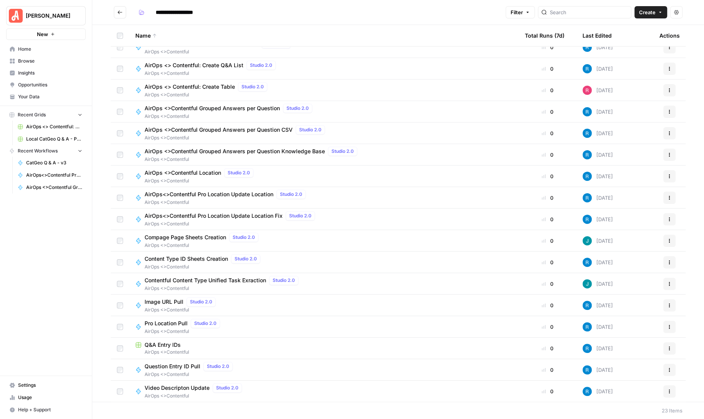 This screenshot has width=704, height=419. I want to click on a: AirOps<>Contentful Pro Location Update LocationStudio 2.0AirOps <>Contentful, so click(324, 198).